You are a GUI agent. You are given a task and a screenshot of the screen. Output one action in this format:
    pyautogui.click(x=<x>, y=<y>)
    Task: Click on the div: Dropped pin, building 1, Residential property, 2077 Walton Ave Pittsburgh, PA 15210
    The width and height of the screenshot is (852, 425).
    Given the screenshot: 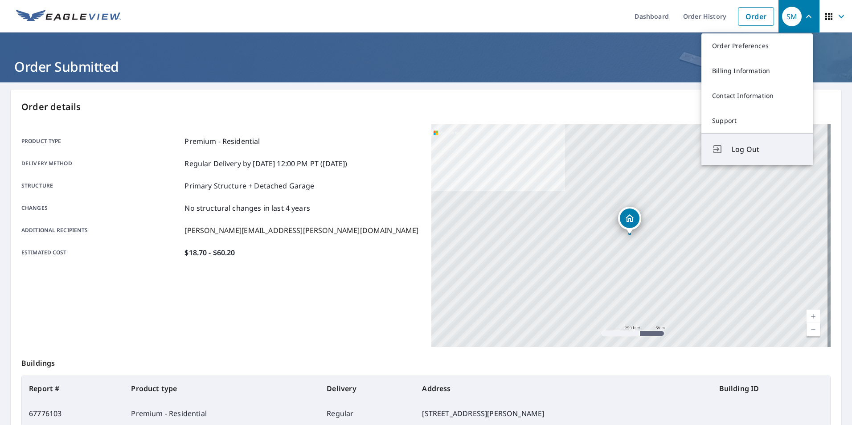 What is the action you would take?
    pyautogui.click(x=630, y=221)
    